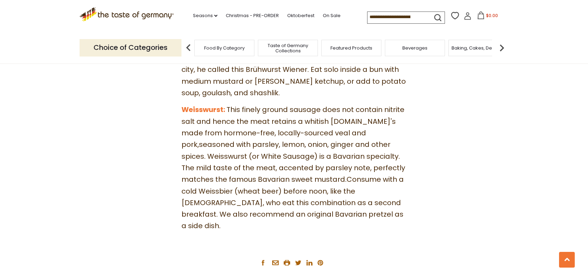  Describe the element at coordinates (487, 17) in the screenshot. I see `button: $0.00` at that location.